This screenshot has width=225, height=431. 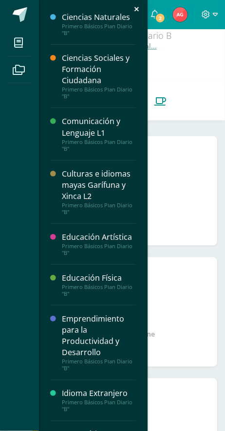 I want to click on a: Educación ArtísticaPrimero Básicos Plan Diario "B", so click(x=99, y=244).